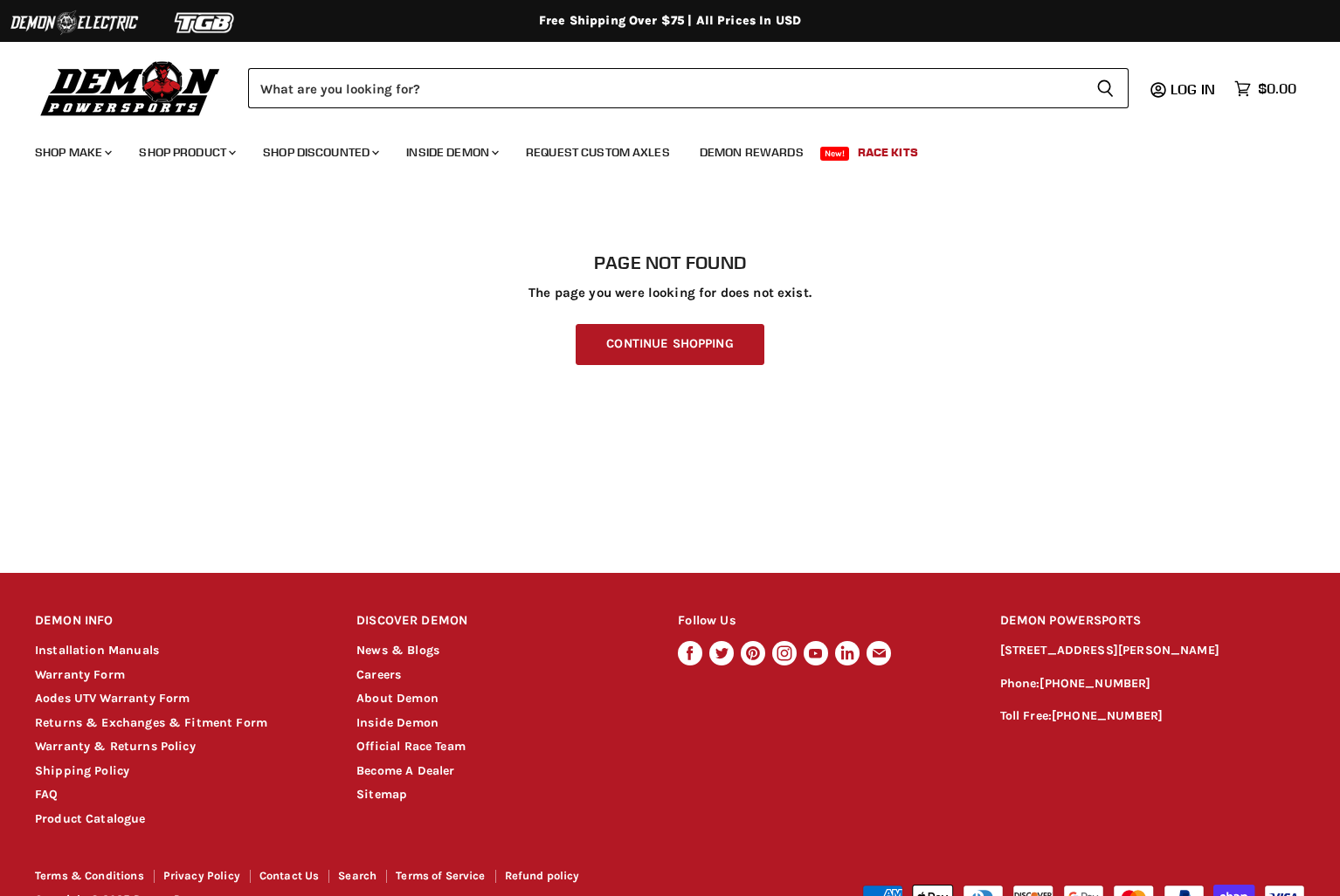 This screenshot has width=1340, height=896. What do you see at coordinates (411, 746) in the screenshot?
I see `a: Official Race Team` at bounding box center [411, 746].